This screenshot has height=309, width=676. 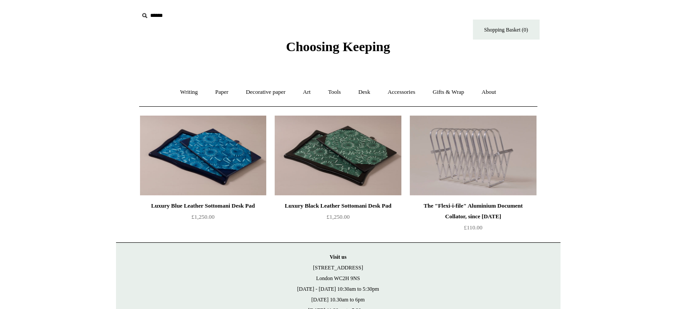 I want to click on div: Luxury Black Leather Sottomani Desk Pad, so click(x=338, y=206).